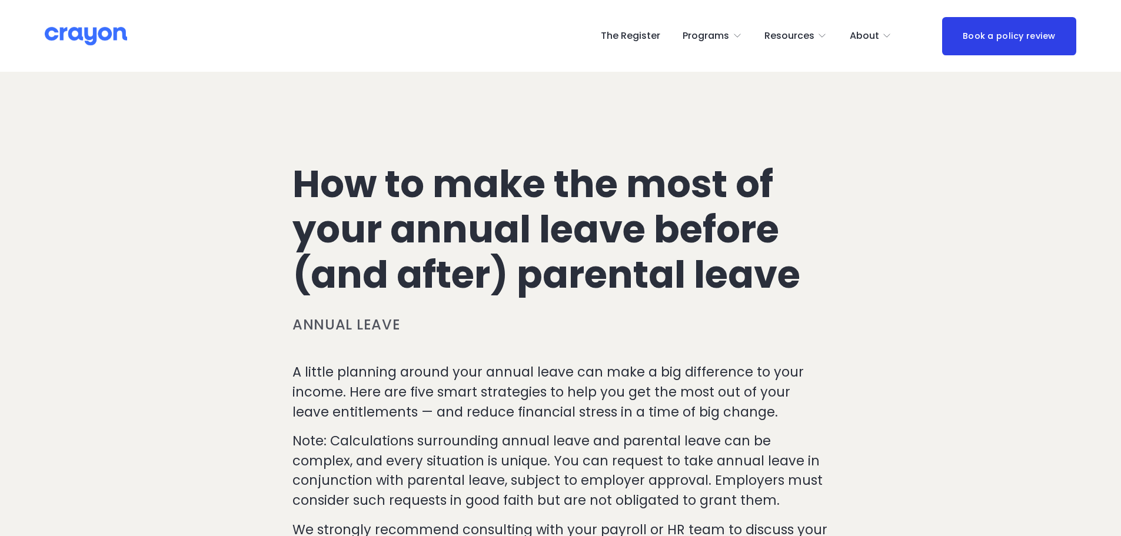 The width and height of the screenshot is (1121, 536). What do you see at coordinates (86, 36) in the screenshot?
I see `img: Crayon` at bounding box center [86, 36].